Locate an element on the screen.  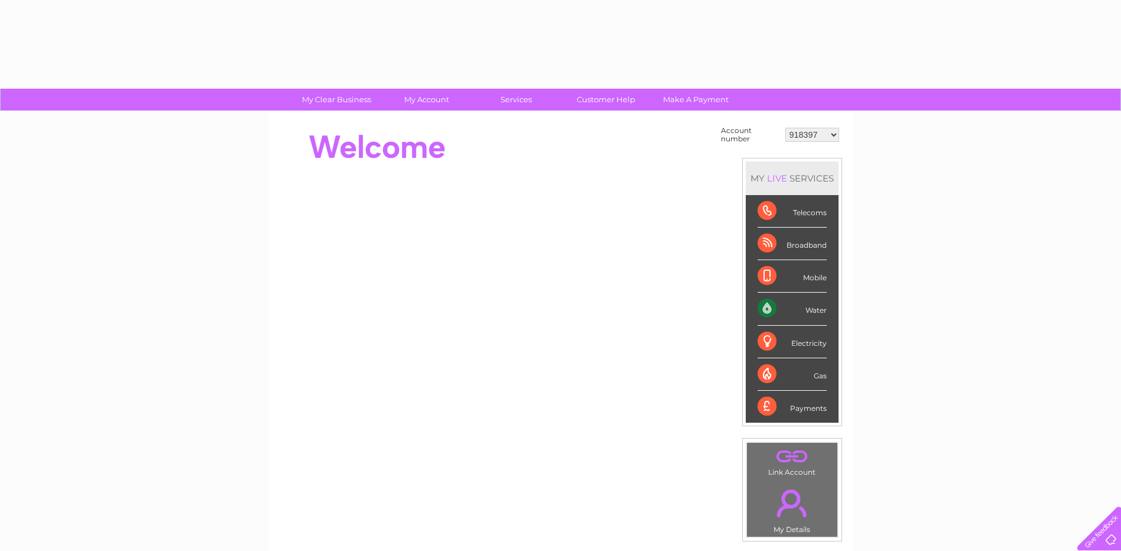
a: Services is located at coordinates (516, 99).